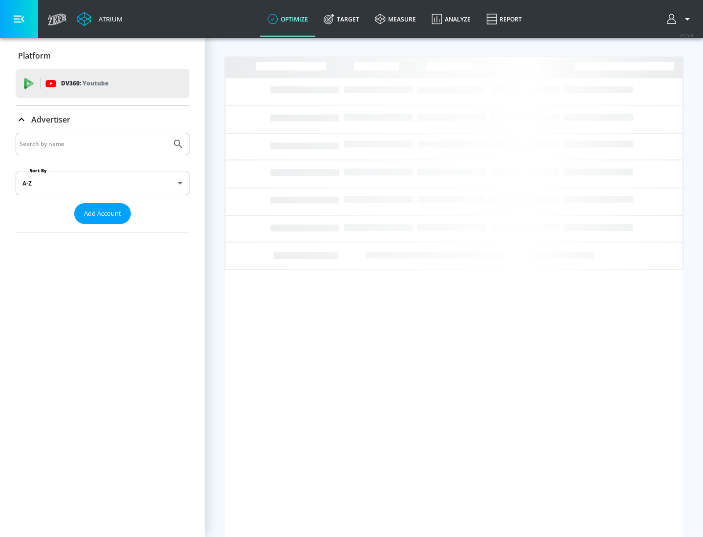 The width and height of the screenshot is (703, 537). What do you see at coordinates (687, 35) in the screenshot?
I see `span: v 4.19.0` at bounding box center [687, 35].